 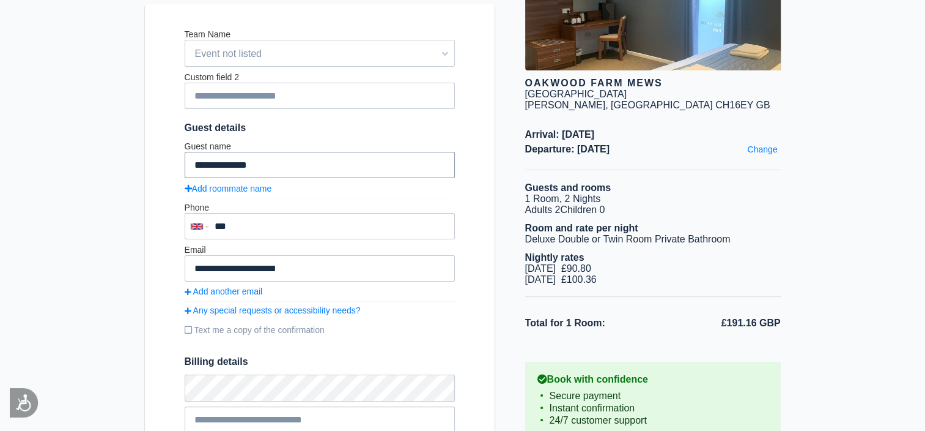 What do you see at coordinates (582, 228) in the screenshot?
I see `b: Room and rate per night` at bounding box center [582, 228].